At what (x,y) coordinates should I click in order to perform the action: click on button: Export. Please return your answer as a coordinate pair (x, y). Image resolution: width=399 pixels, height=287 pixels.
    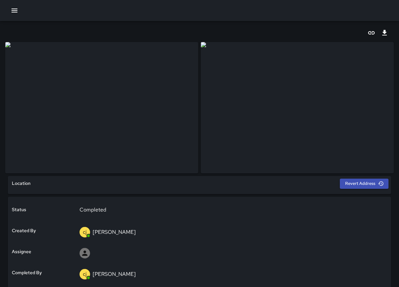
    Looking at the image, I should click on (384, 33).